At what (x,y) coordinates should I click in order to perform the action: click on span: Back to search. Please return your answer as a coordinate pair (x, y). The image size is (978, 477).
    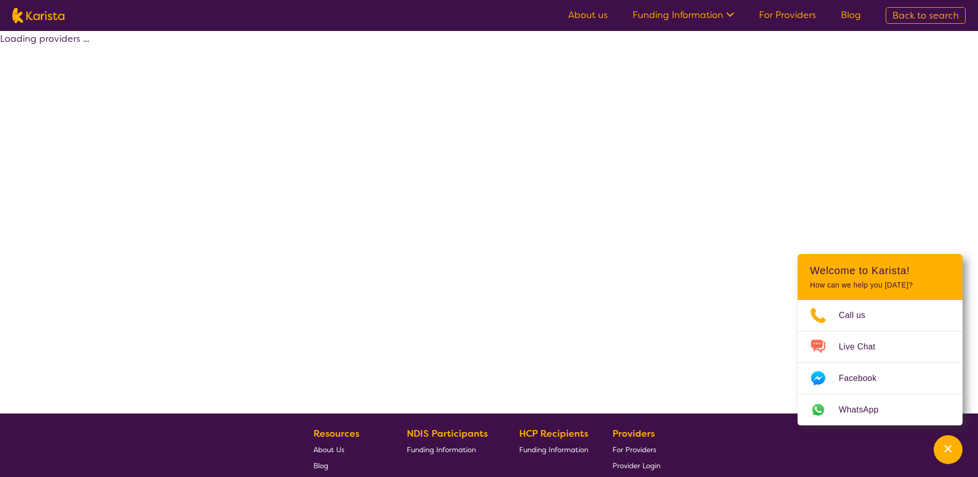
    Looking at the image, I should click on (926, 15).